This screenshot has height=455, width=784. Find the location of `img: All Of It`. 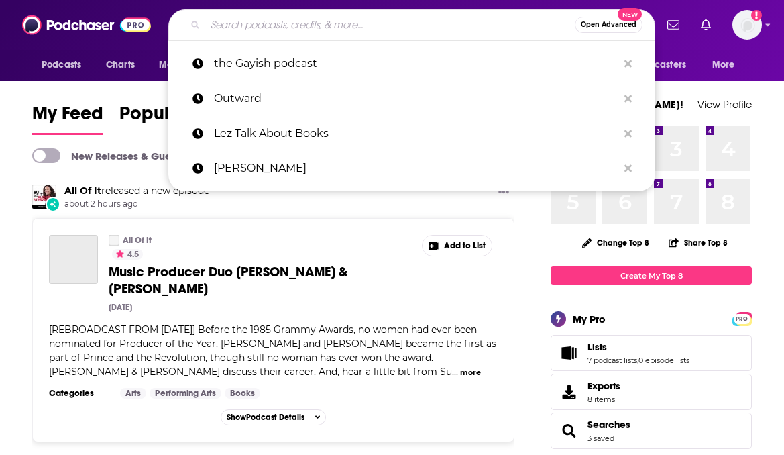

img: All Of It is located at coordinates (44, 196).